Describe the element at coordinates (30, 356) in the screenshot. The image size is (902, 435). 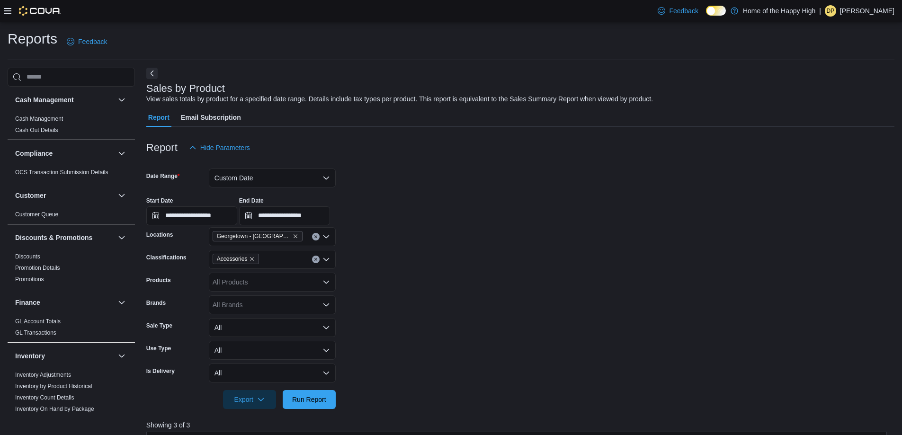
I see `h3: Inventory` at that location.